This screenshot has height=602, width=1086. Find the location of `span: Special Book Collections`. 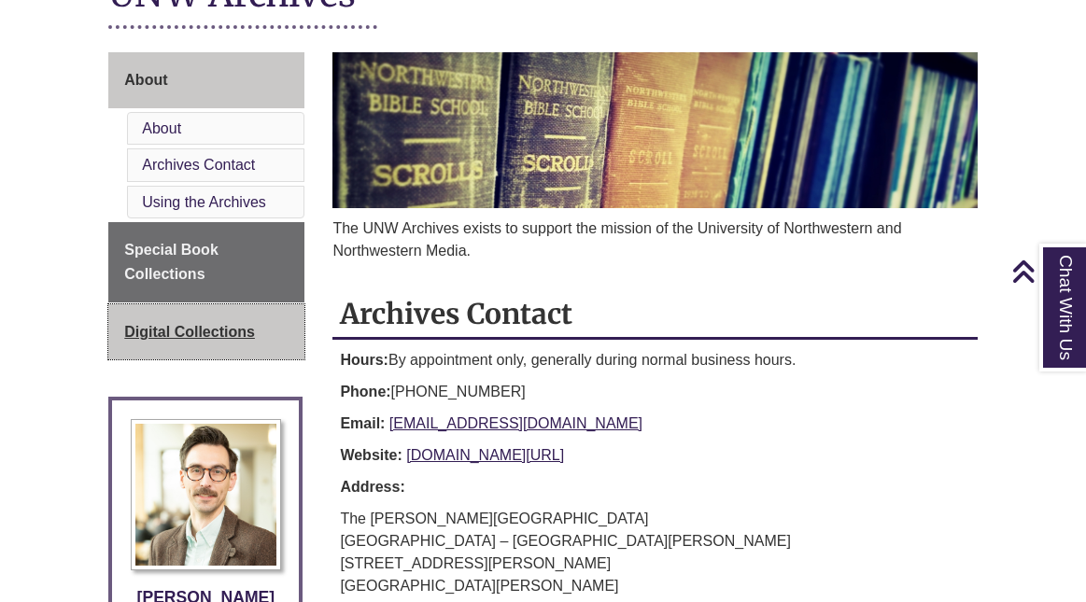

span: Special Book Collections is located at coordinates (171, 261).